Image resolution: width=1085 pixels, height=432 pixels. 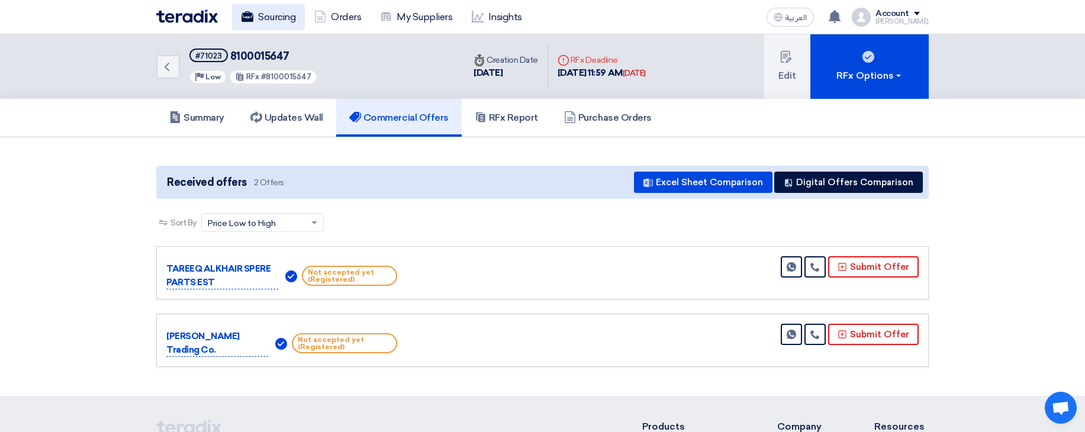 I want to click on h5: Updates Wall, so click(x=286, y=118).